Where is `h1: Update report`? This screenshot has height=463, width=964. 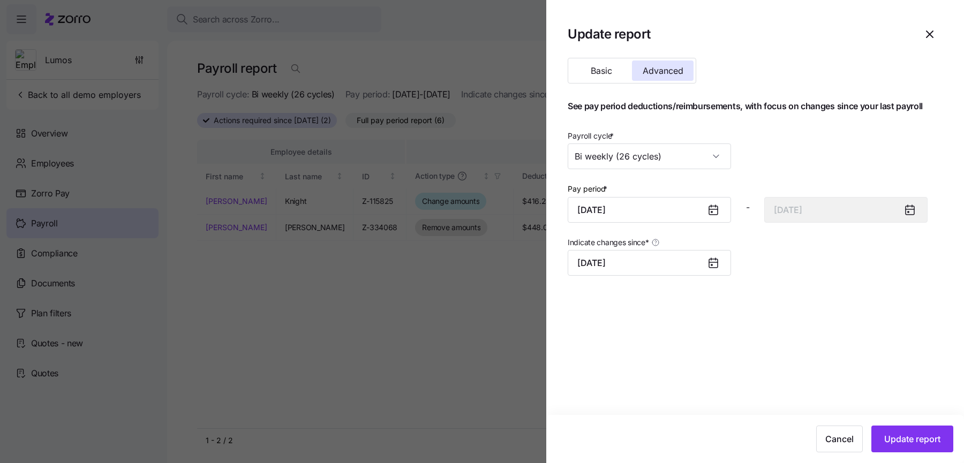 h1: Update report is located at coordinates (738, 34).